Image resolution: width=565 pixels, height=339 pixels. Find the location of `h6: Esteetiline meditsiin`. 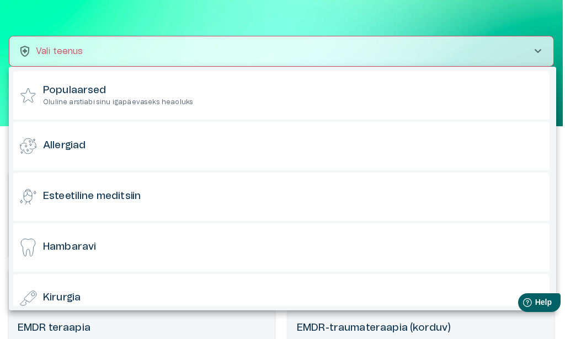

h6: Esteetiline meditsiin is located at coordinates (92, 196).